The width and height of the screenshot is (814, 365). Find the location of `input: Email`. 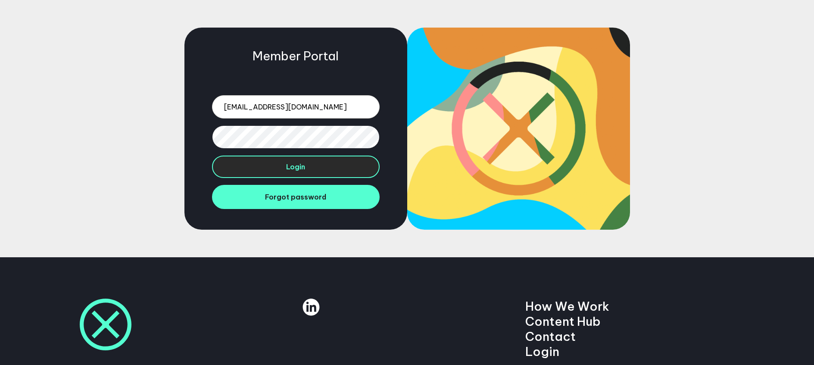

input: Email is located at coordinates (295, 107).